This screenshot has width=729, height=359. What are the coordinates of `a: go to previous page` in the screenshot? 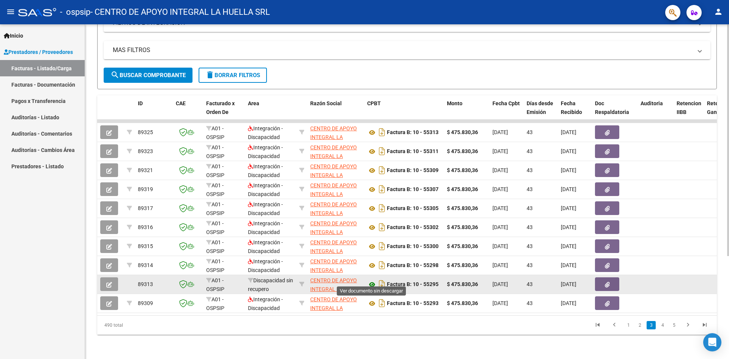 It's located at (614, 325).